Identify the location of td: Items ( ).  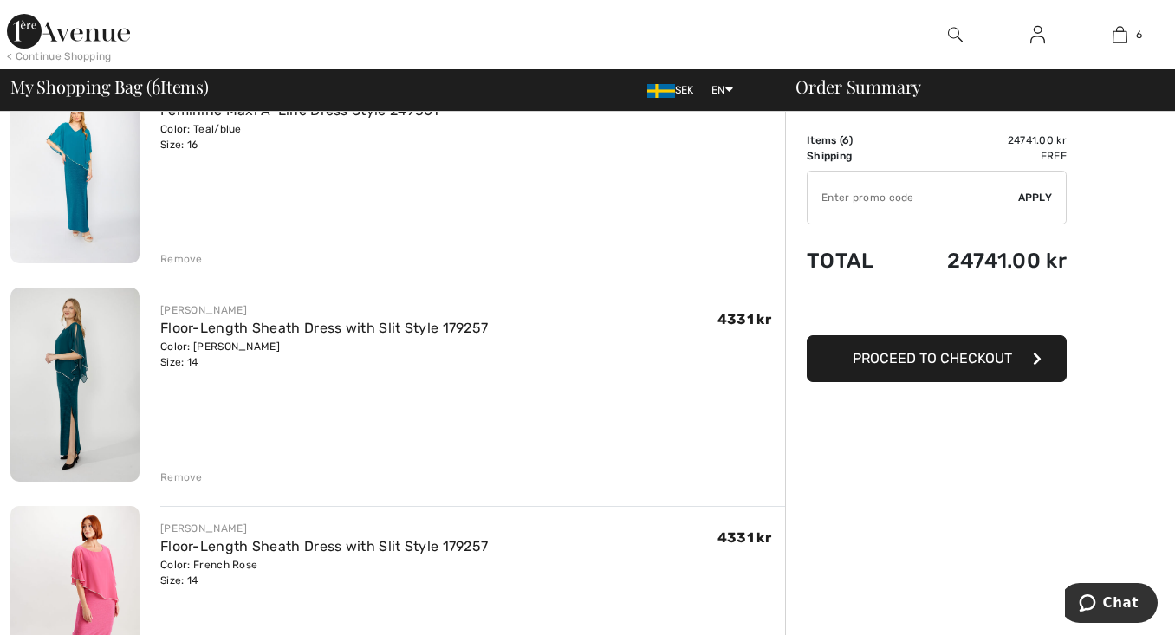
(854, 140).